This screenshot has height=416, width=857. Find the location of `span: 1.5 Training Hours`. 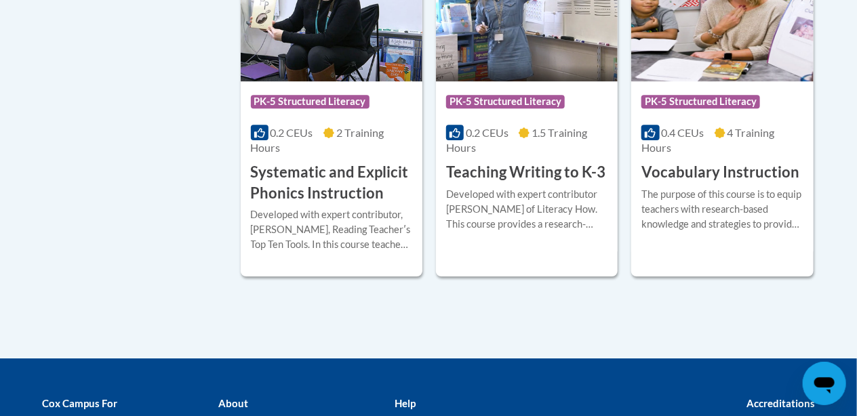

span: 1.5 Training Hours is located at coordinates (517, 140).